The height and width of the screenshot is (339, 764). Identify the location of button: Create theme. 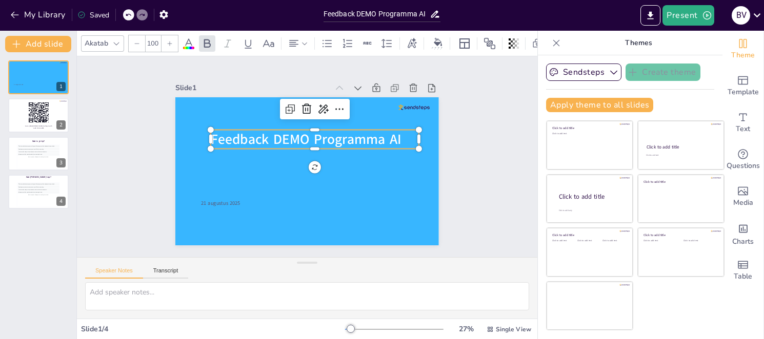
(663, 72).